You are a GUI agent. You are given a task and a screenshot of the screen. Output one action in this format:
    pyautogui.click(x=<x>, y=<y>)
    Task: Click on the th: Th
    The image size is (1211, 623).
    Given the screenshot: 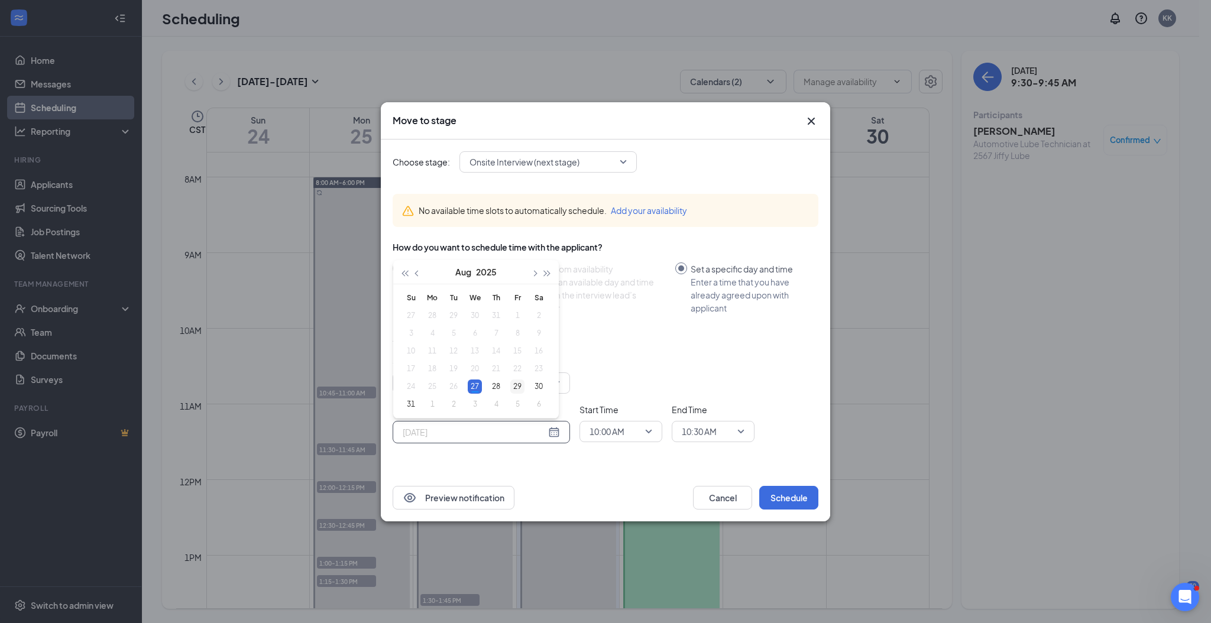 What is the action you would take?
    pyautogui.click(x=496, y=298)
    